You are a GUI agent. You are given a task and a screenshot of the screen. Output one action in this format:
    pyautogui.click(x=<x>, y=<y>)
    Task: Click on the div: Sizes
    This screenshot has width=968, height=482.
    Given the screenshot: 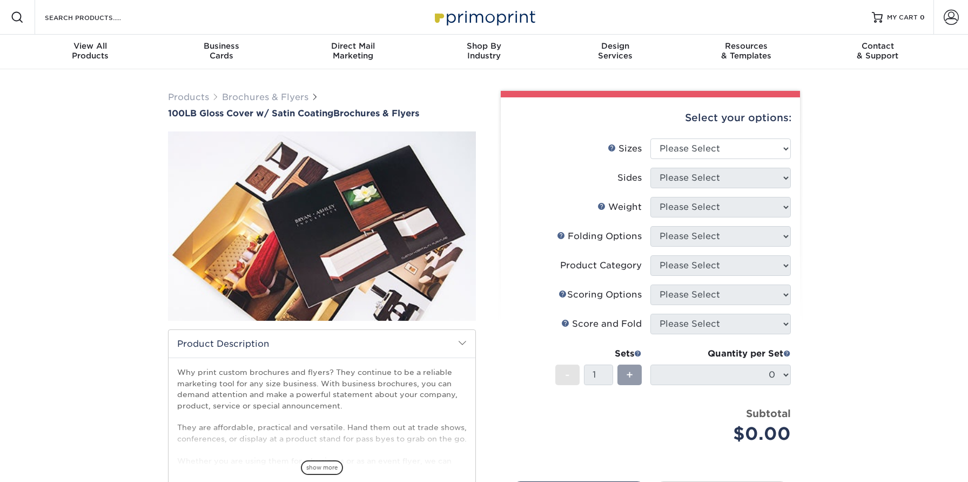 What is the action you would take?
    pyautogui.click(x=625, y=149)
    